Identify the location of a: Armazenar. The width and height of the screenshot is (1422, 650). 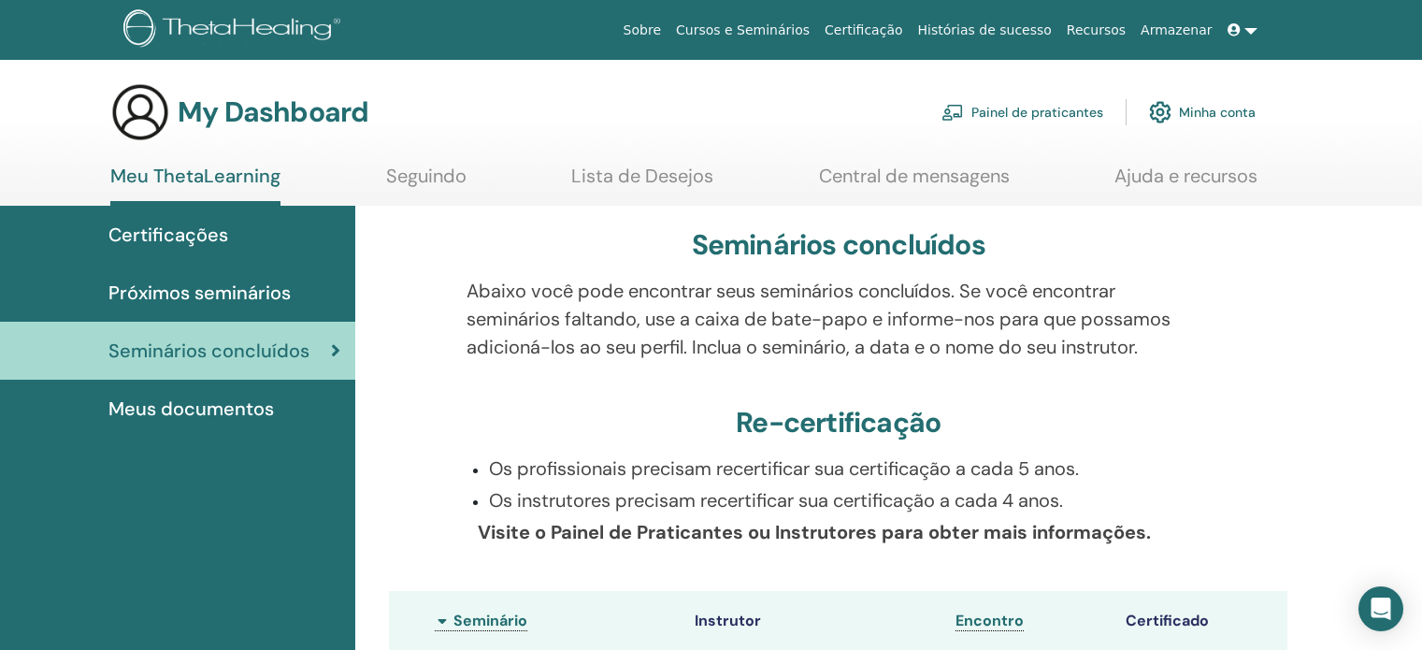
(1176, 30).